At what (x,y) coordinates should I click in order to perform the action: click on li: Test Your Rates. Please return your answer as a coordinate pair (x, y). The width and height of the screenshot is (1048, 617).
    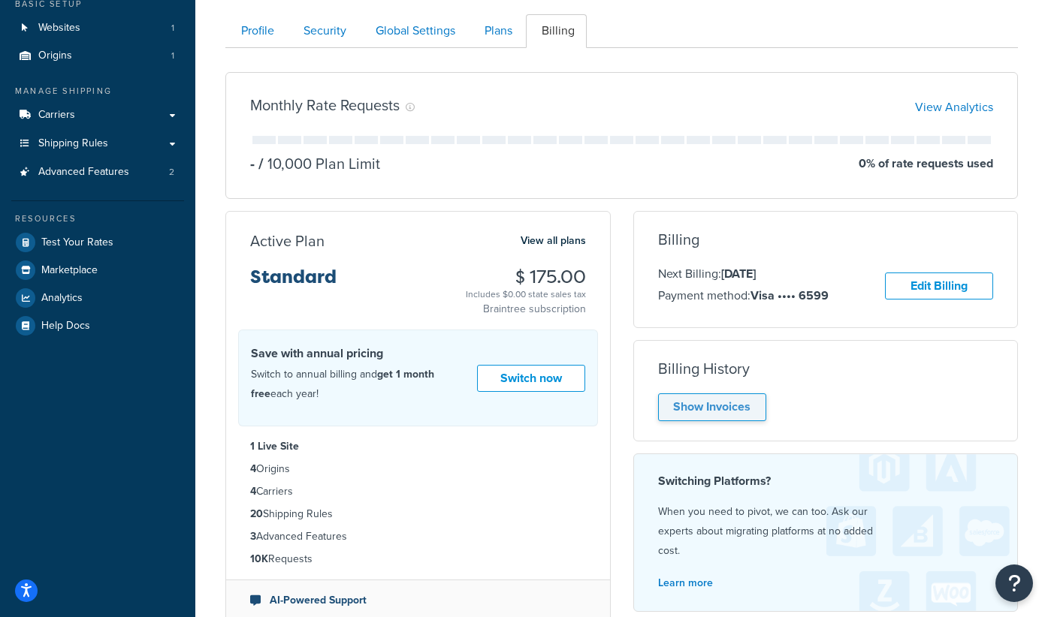
    Looking at the image, I should click on (98, 243).